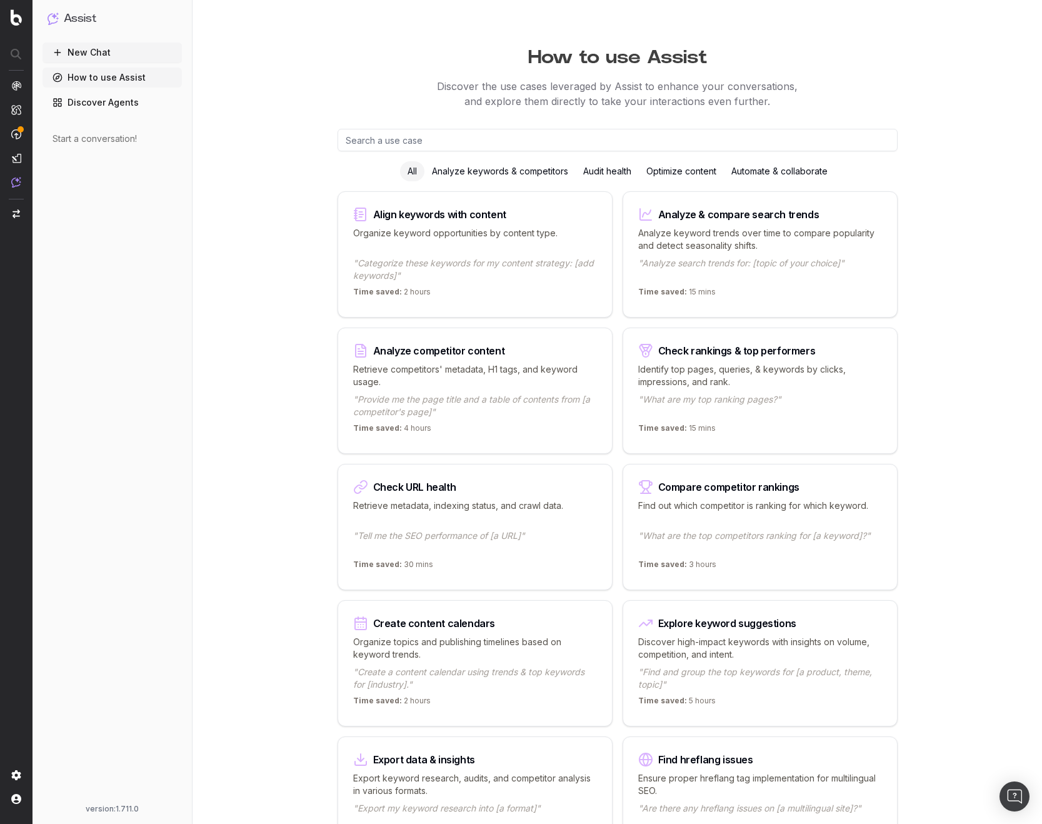  What do you see at coordinates (475, 239) in the screenshot?
I see `p: Organize keyword opportunities by content type.` at bounding box center [475, 239].